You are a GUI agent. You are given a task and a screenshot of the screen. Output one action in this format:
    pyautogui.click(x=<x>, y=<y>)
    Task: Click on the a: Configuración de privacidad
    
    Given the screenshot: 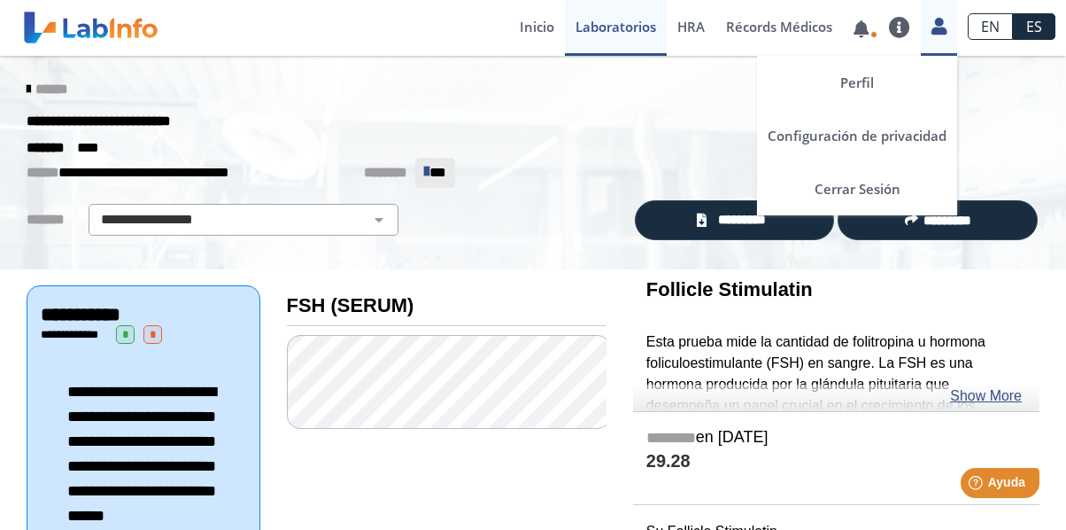 What is the action you would take?
    pyautogui.click(x=857, y=136)
    